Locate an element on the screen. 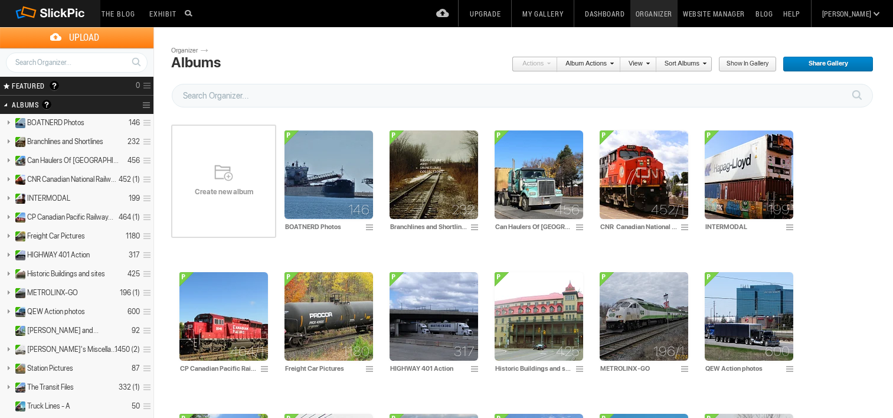 This screenshot has height=418, width=893. input: CP Canadian Pacific Railway Pictures is located at coordinates (218, 368).